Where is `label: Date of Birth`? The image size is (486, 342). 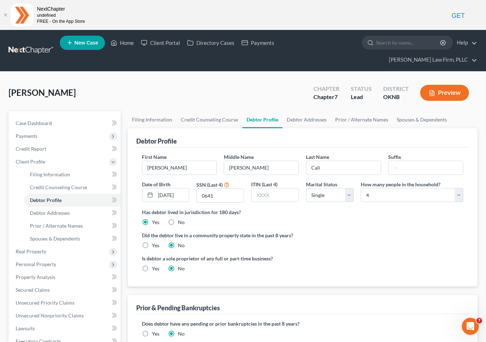 label: Date of Birth is located at coordinates (156, 184).